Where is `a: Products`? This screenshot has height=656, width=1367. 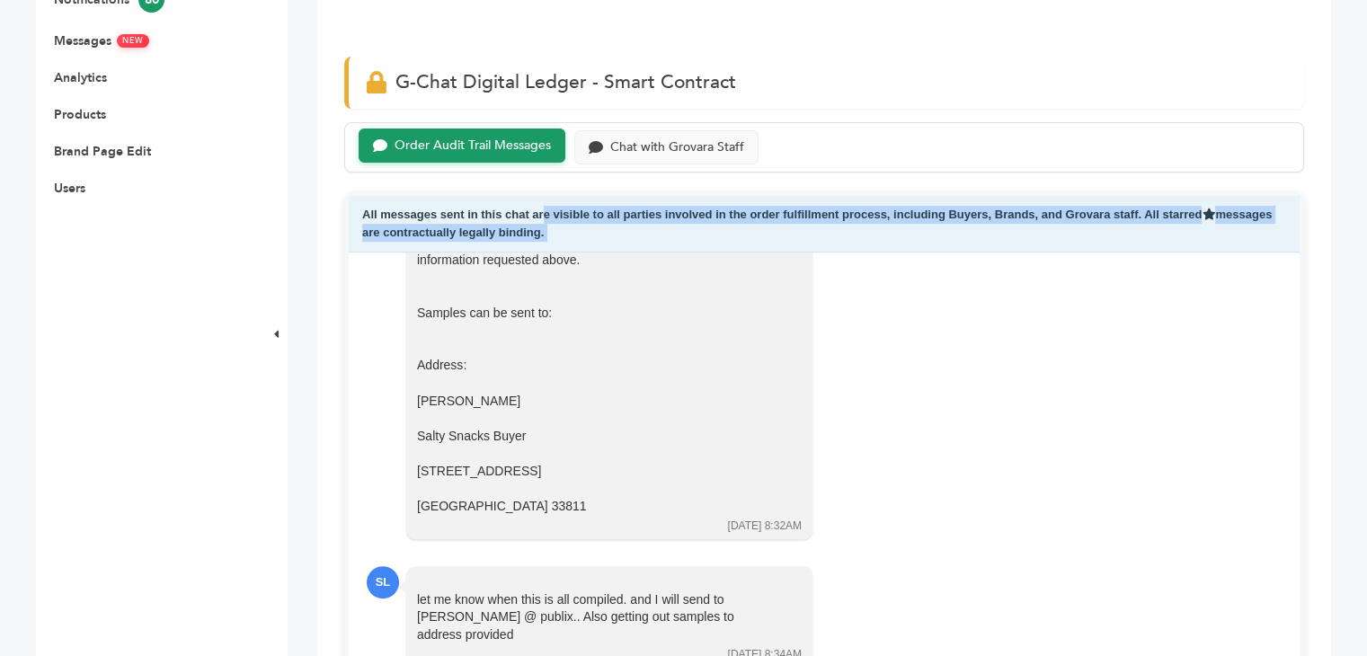
a: Products is located at coordinates (80, 114).